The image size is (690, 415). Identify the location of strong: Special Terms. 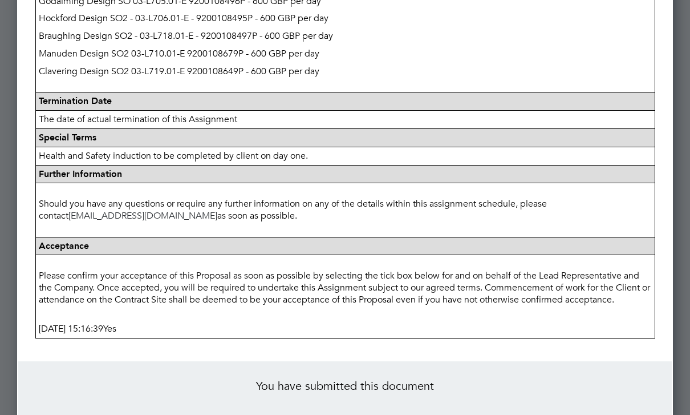
(67, 137).